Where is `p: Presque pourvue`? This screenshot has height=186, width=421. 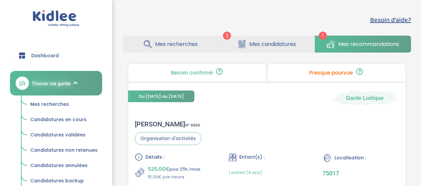 p: Presque pourvue is located at coordinates (331, 73).